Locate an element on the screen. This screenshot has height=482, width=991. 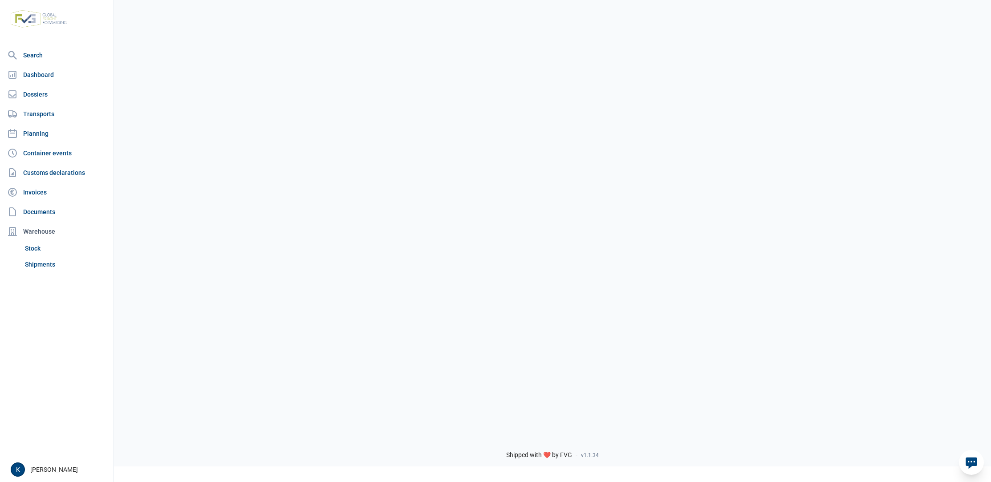
div: Warehouse is located at coordinates (57, 231).